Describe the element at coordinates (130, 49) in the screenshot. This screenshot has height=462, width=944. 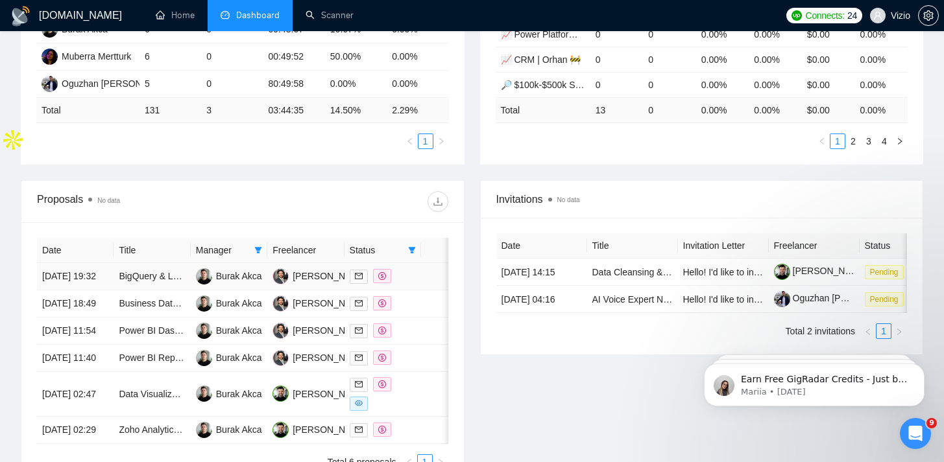
I see `div: message notification from Mariia, 3d ago. Earn Free GigRadar Credits - Just by Sharing Your Story...` at that location.